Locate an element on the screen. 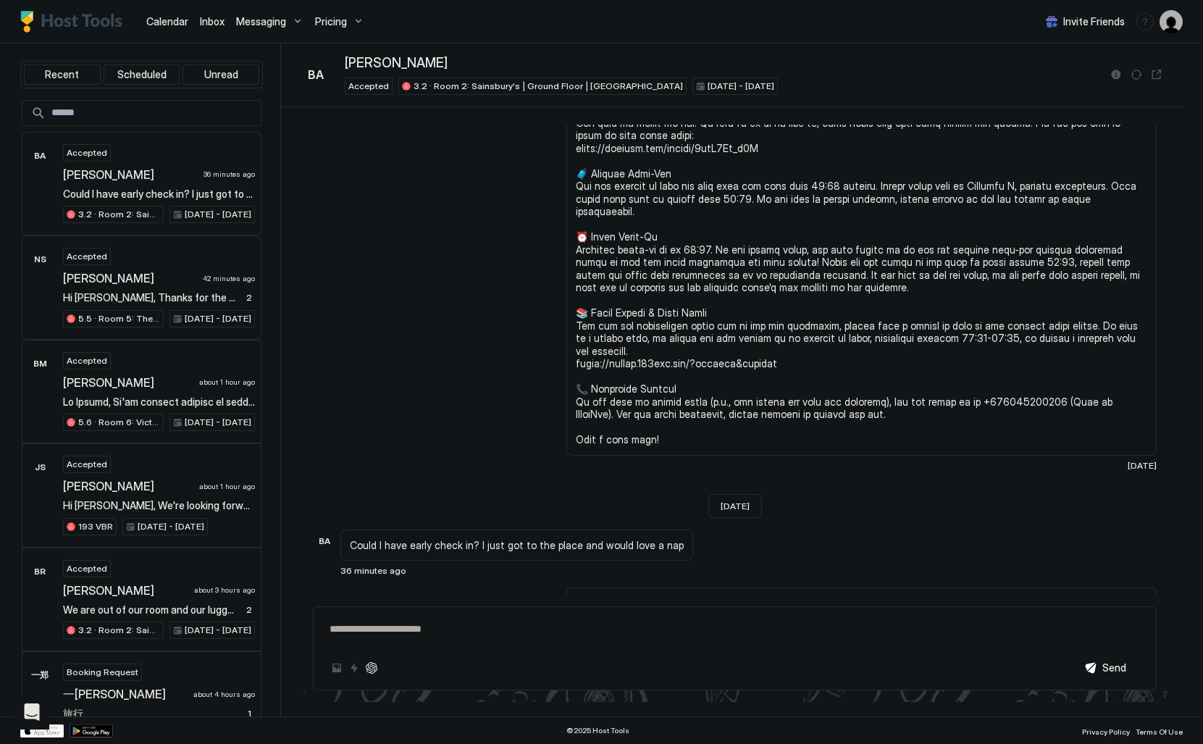  span: Privacy Policy is located at coordinates (1106, 732).